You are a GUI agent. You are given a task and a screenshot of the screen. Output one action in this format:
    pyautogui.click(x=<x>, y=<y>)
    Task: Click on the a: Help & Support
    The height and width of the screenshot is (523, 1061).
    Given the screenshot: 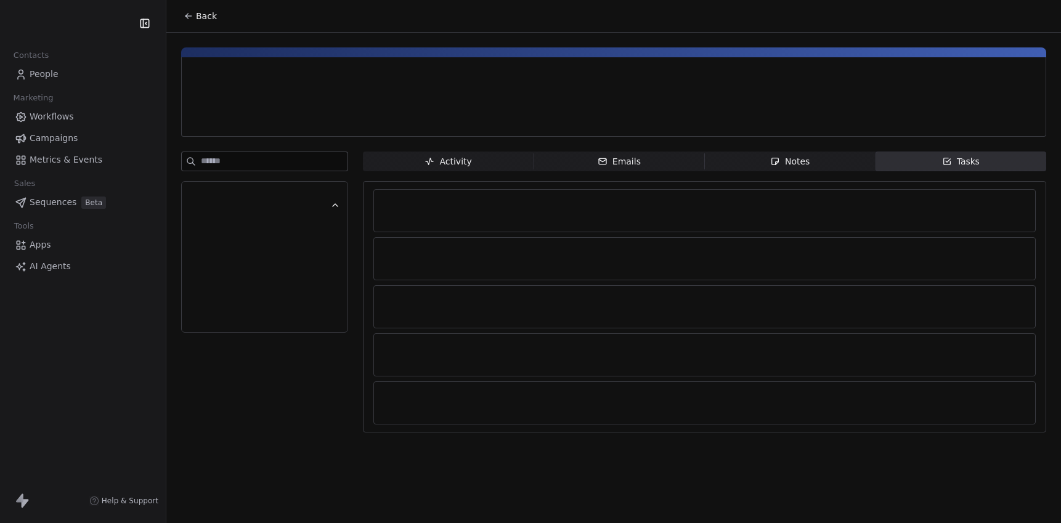 What is the action you would take?
    pyautogui.click(x=124, y=501)
    